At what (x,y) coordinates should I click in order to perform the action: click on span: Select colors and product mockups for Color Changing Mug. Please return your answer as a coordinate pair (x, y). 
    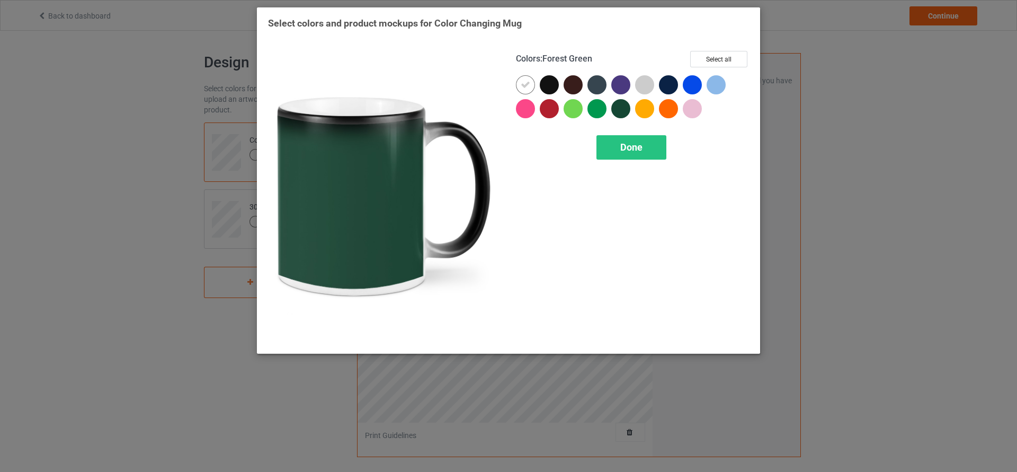
    Looking at the image, I should click on (395, 23).